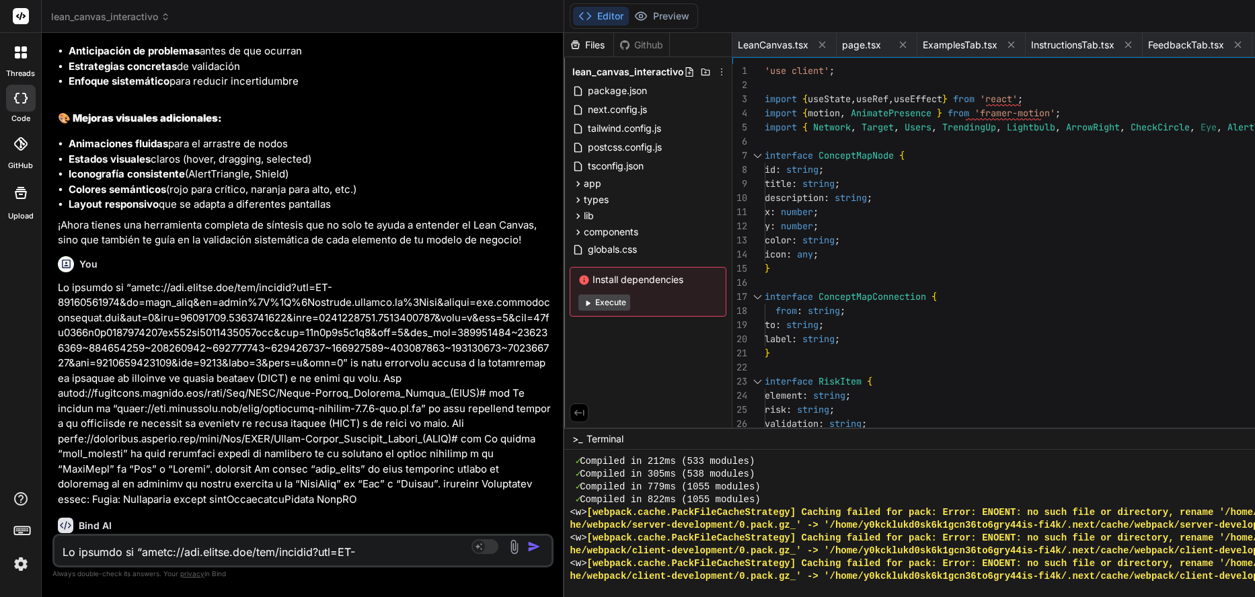 This screenshot has height=597, width=1255. Describe the element at coordinates (589, 45) in the screenshot. I see `div: Files` at that location.